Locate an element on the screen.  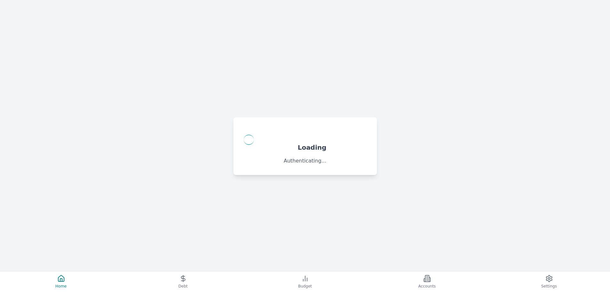
button: Debt is located at coordinates (183, 281).